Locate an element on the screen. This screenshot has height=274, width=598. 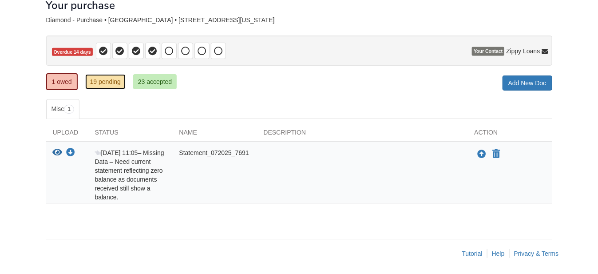
button: Upload Statement_072025_7691 is located at coordinates (482, 154).